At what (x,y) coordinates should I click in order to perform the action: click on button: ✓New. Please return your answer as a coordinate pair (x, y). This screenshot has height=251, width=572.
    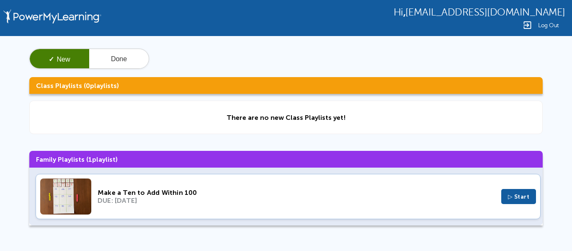
    Looking at the image, I should click on (59, 59).